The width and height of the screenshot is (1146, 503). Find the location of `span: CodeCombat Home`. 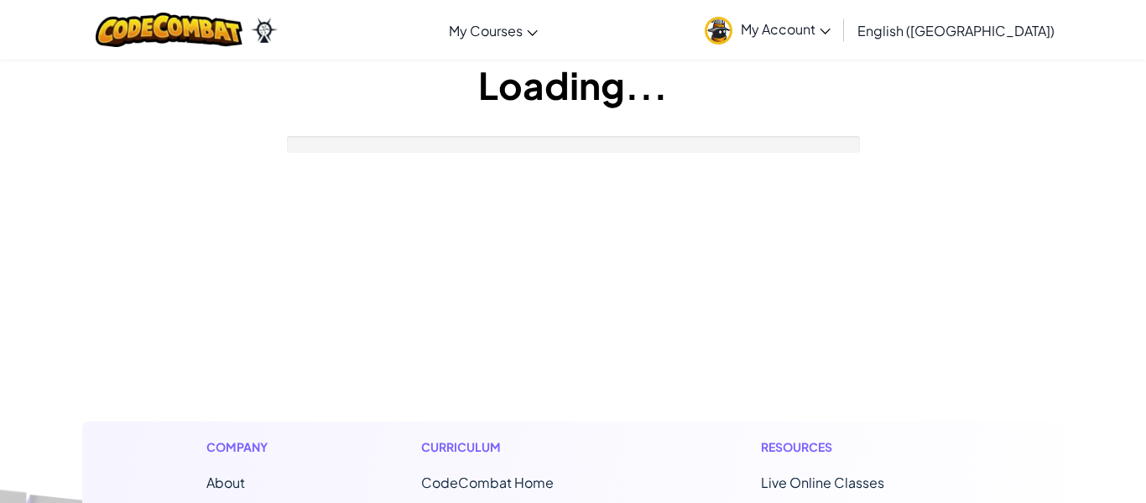

span: CodeCombat Home is located at coordinates (488, 482).